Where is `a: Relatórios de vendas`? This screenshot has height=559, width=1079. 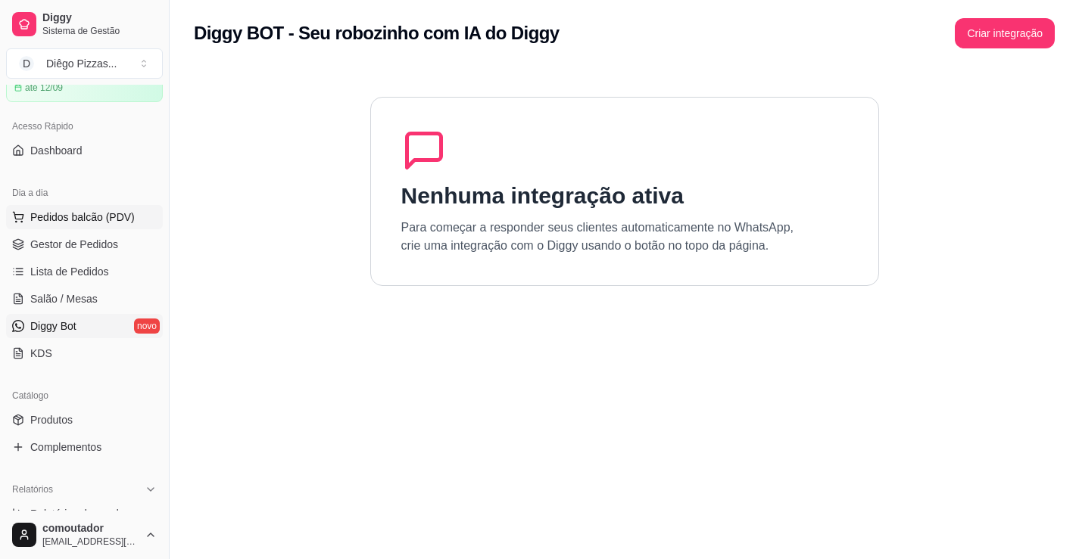
a: Relatórios de vendas is located at coordinates (84, 514).